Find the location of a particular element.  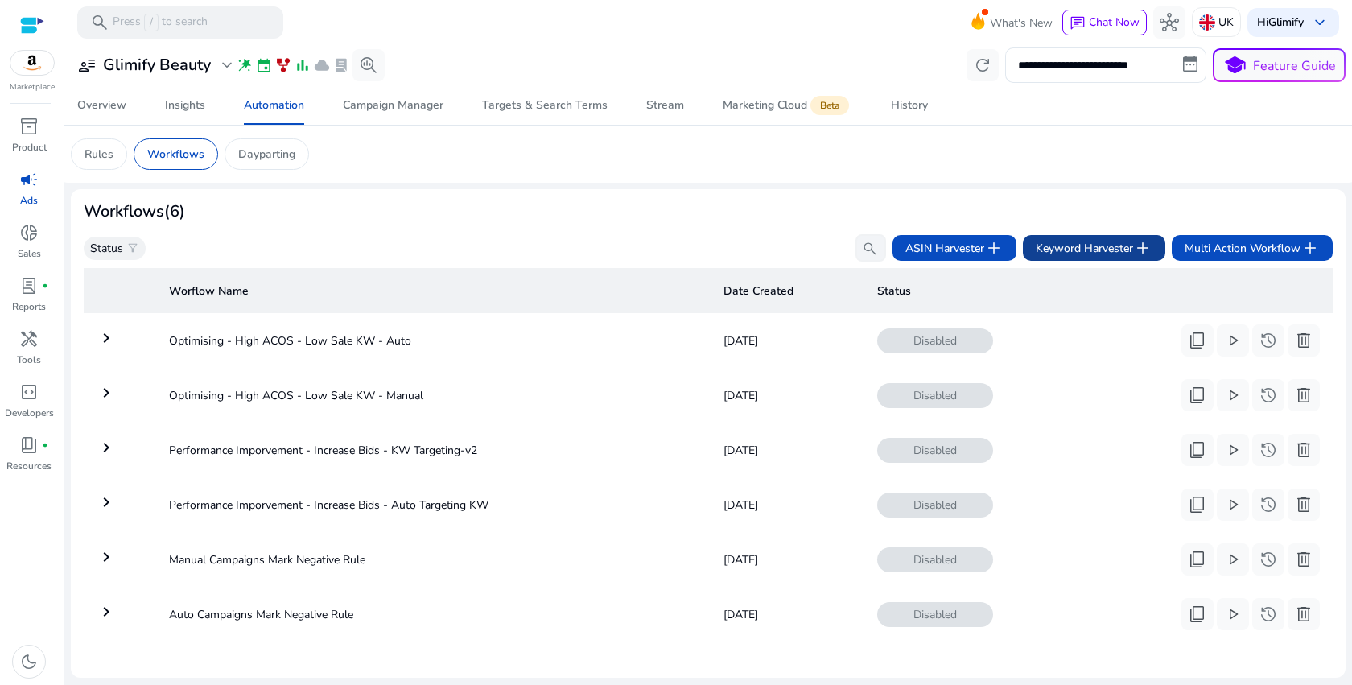

td: Auto Campaigns Mark Negative Rule is located at coordinates (433, 614).